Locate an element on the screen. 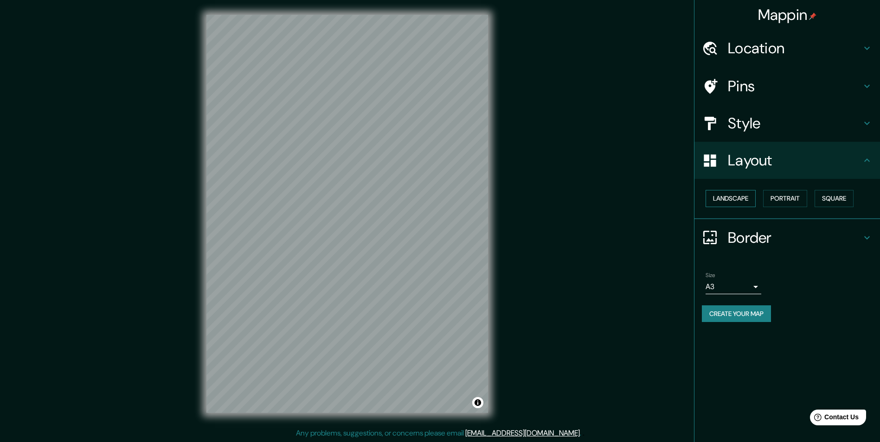  canvas: Map is located at coordinates (347, 214).